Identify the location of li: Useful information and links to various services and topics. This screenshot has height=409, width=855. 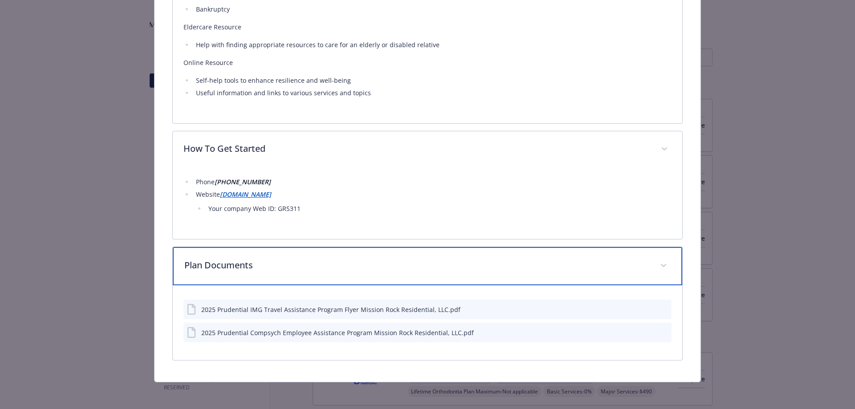
(432, 93).